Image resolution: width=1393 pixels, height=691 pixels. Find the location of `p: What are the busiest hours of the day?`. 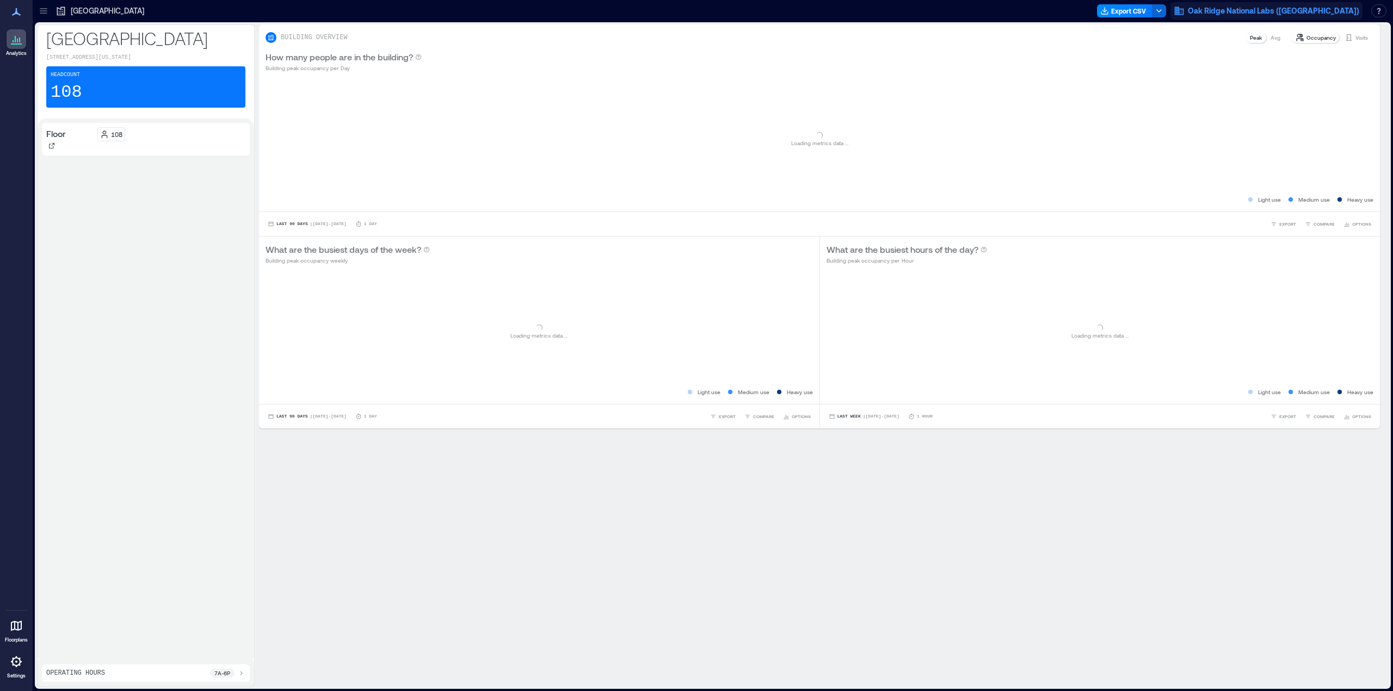

p: What are the busiest hours of the day? is located at coordinates (902, 250).